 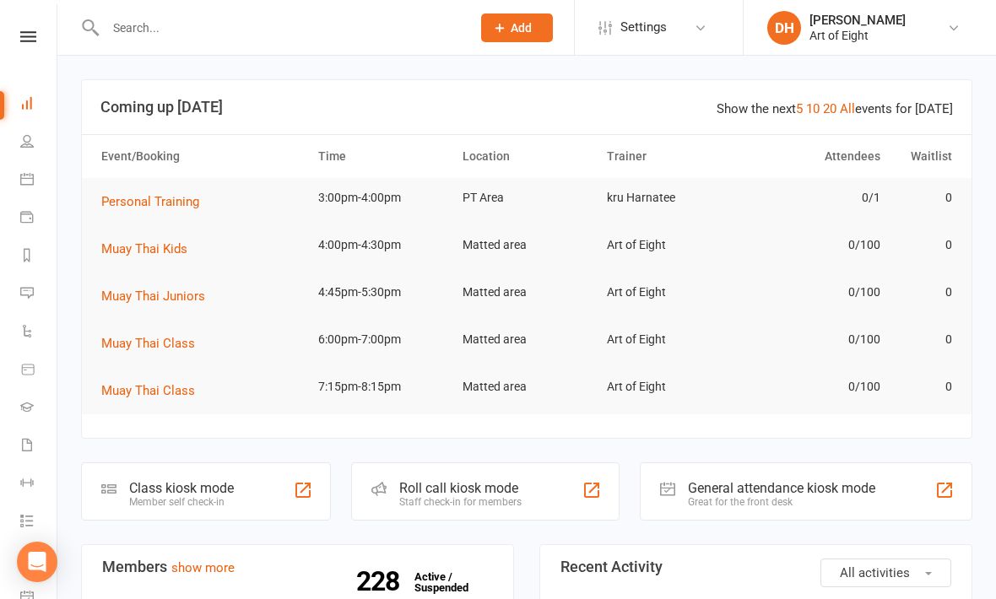 I want to click on span: Muay Thai Kids, so click(x=144, y=249).